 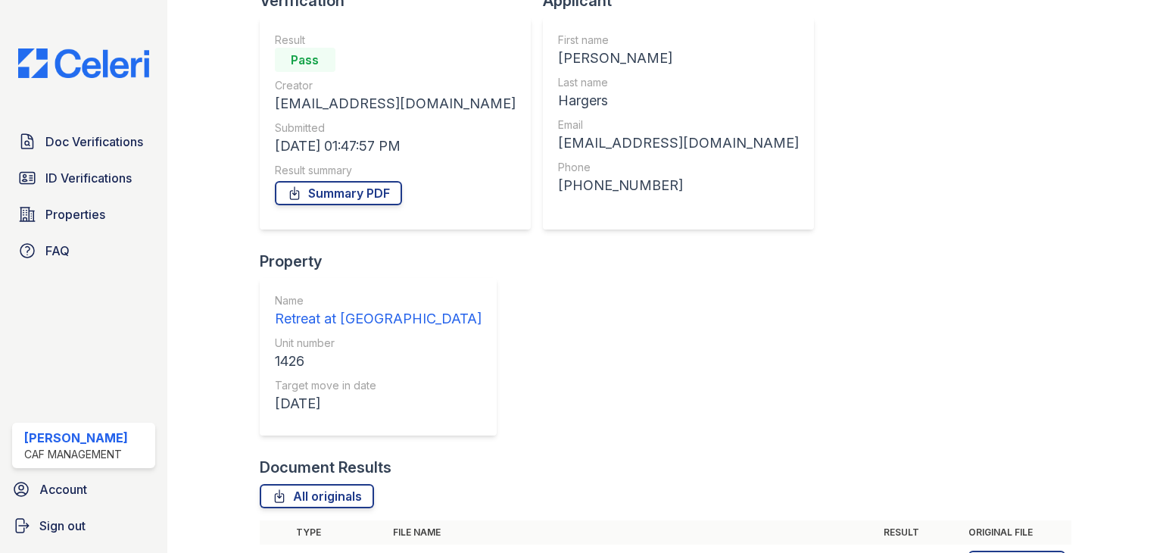 What do you see at coordinates (338, 532) in the screenshot?
I see `th: Type` at bounding box center [338, 532].